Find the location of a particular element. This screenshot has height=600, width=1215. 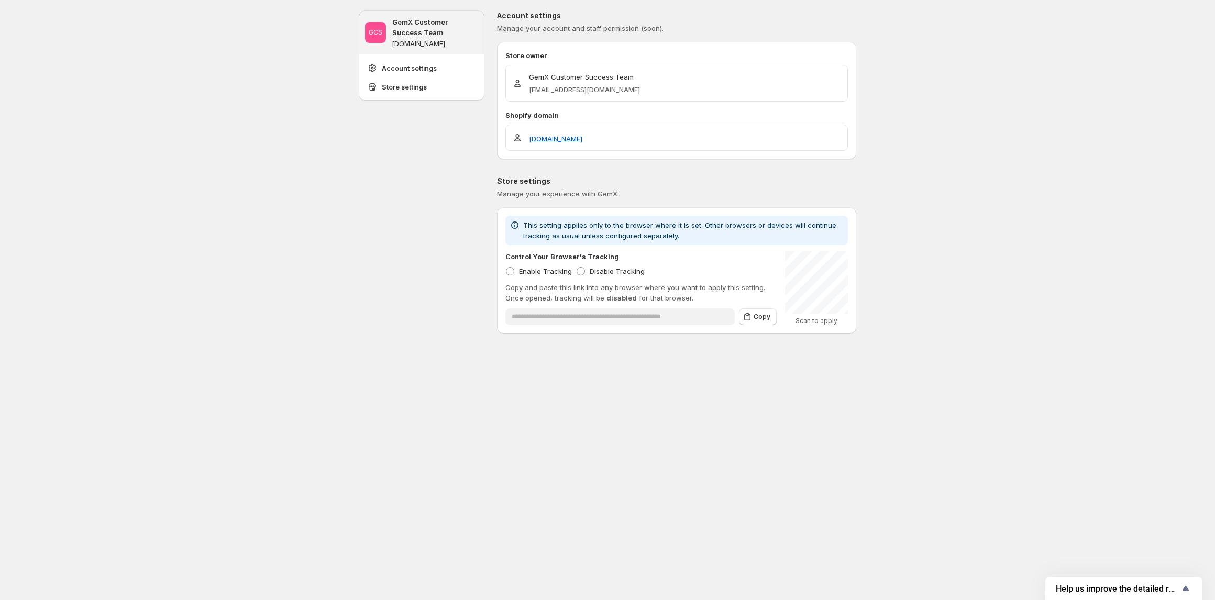

span: This setting applies only to the browser where it is set. Other browsers or devices will continue... is located at coordinates (680, 230).